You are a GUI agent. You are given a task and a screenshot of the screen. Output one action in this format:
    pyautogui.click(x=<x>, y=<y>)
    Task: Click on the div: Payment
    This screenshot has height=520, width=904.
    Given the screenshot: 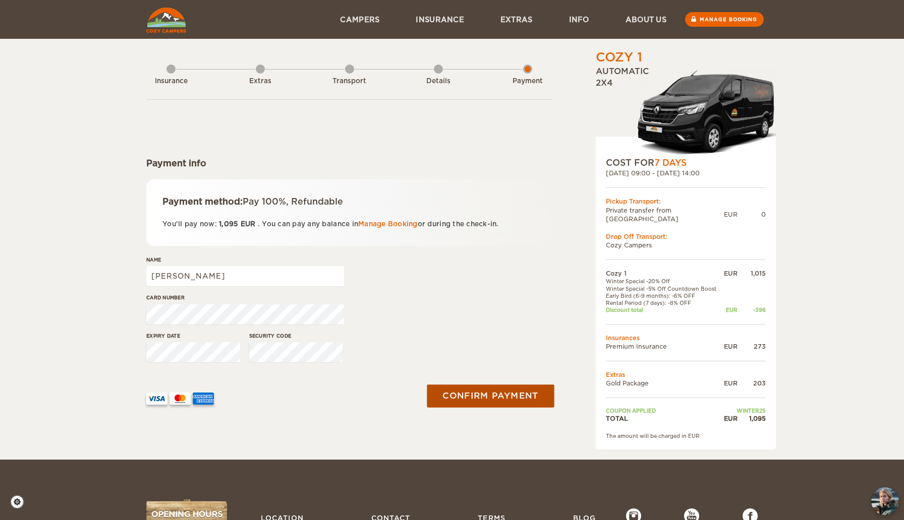 What is the action you would take?
    pyautogui.click(x=528, y=81)
    